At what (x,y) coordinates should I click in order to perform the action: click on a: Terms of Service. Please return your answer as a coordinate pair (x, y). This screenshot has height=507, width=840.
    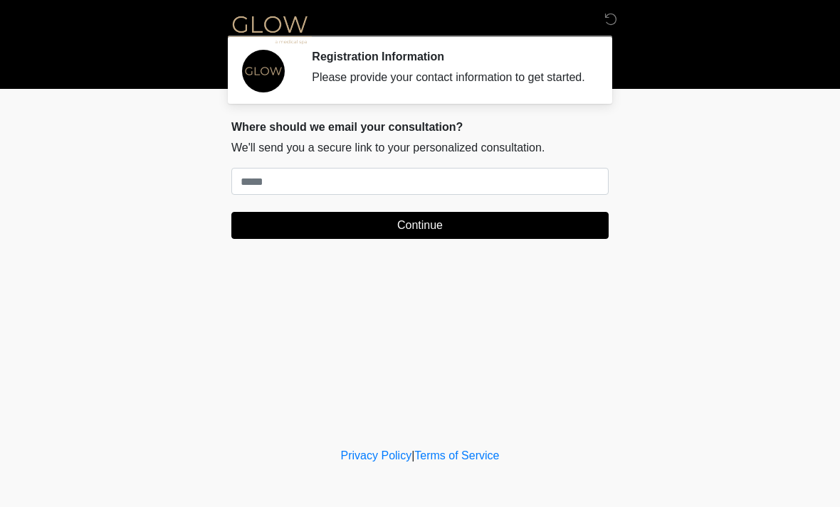
    Looking at the image, I should click on (456, 456).